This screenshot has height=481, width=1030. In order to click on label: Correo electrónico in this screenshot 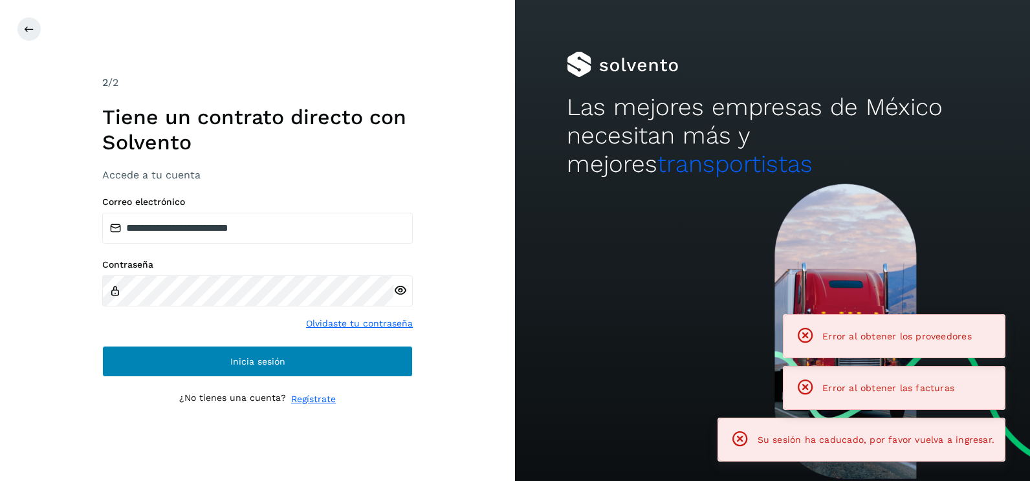, I will do `click(258, 202)`.